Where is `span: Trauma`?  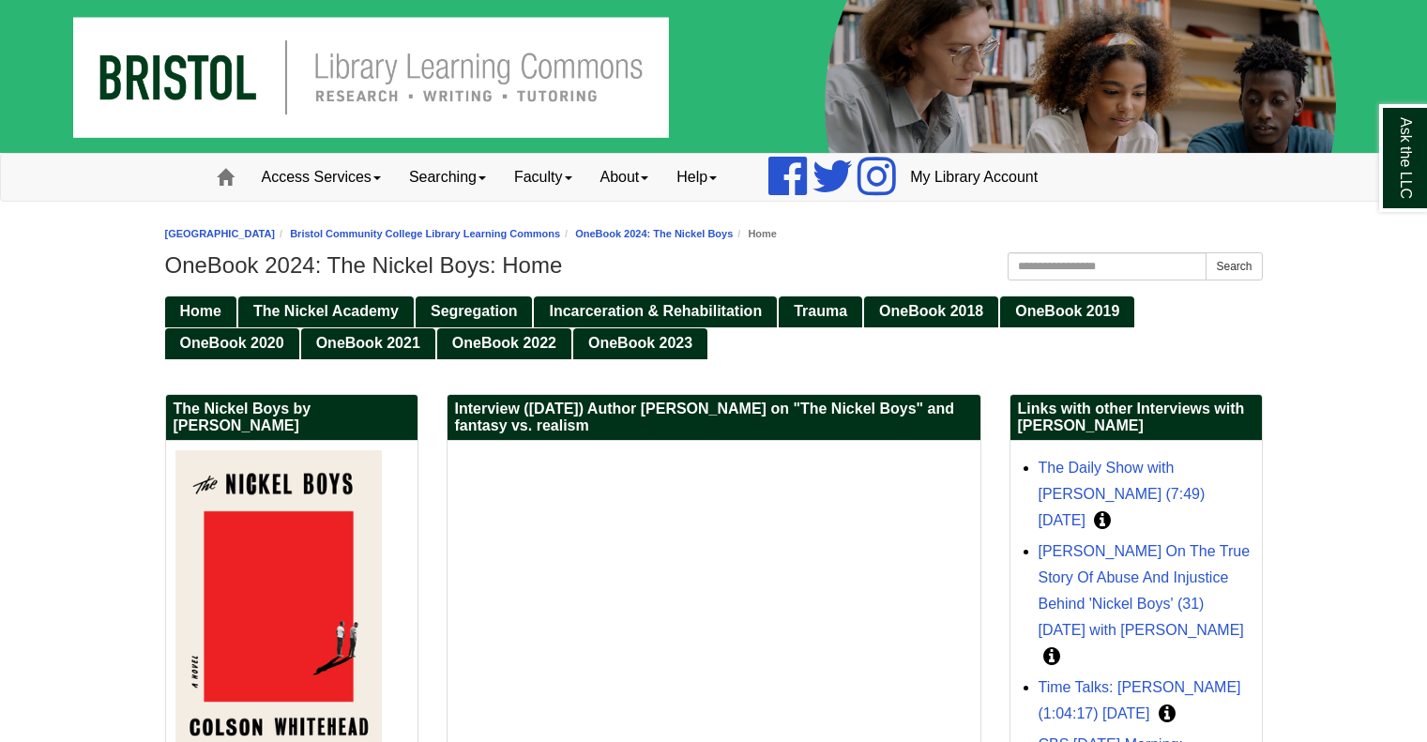 span: Trauma is located at coordinates (820, 311).